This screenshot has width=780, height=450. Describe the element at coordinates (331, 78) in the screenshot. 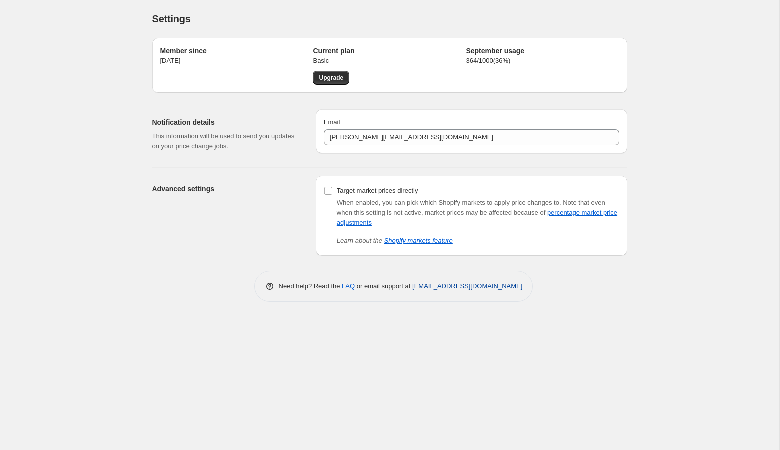

I see `a: Upgrade` at that location.